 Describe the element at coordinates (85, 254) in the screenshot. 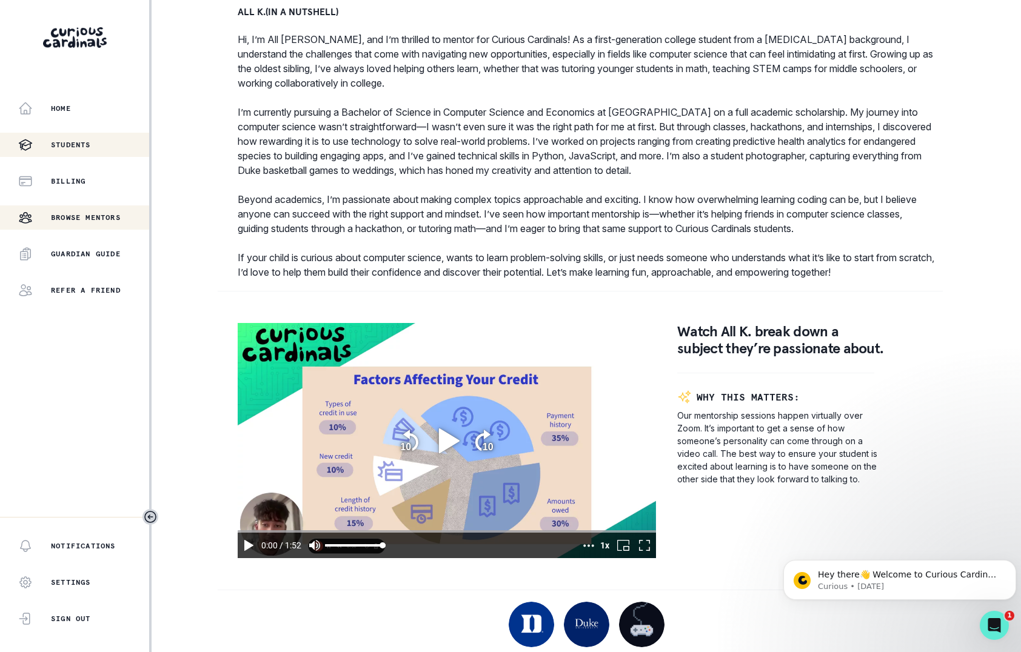

I see `p: Guardian Guide` at that location.